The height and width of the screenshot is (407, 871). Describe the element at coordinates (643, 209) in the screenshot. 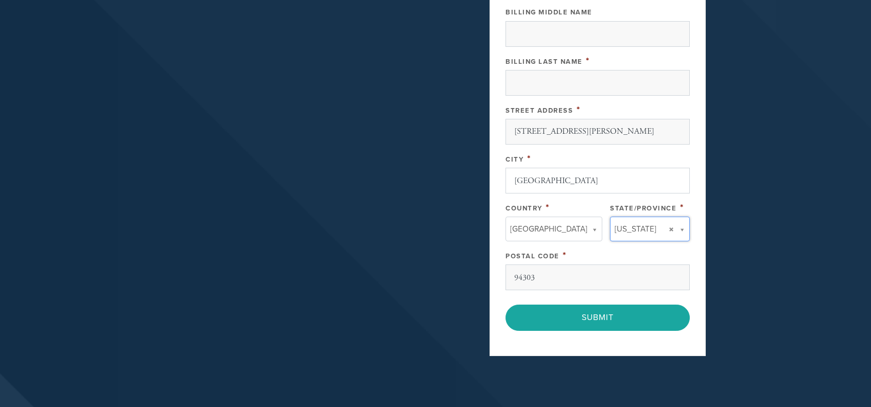

I see `label: State/Province` at that location.